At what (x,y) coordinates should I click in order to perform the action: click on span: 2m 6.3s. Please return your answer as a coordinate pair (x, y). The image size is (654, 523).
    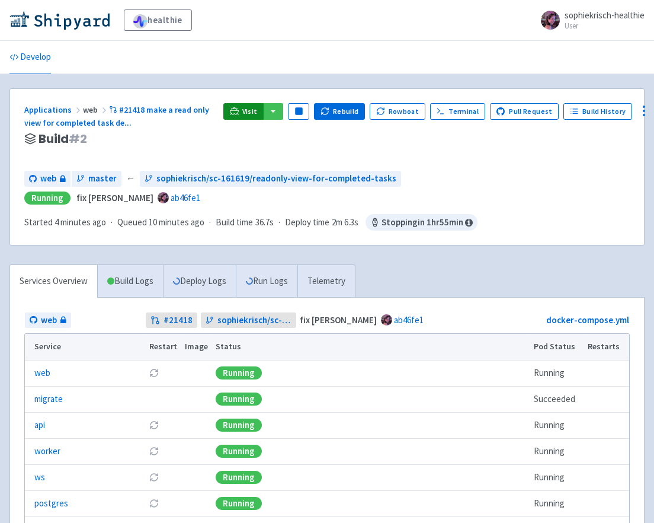
    Looking at the image, I should click on (345, 222).